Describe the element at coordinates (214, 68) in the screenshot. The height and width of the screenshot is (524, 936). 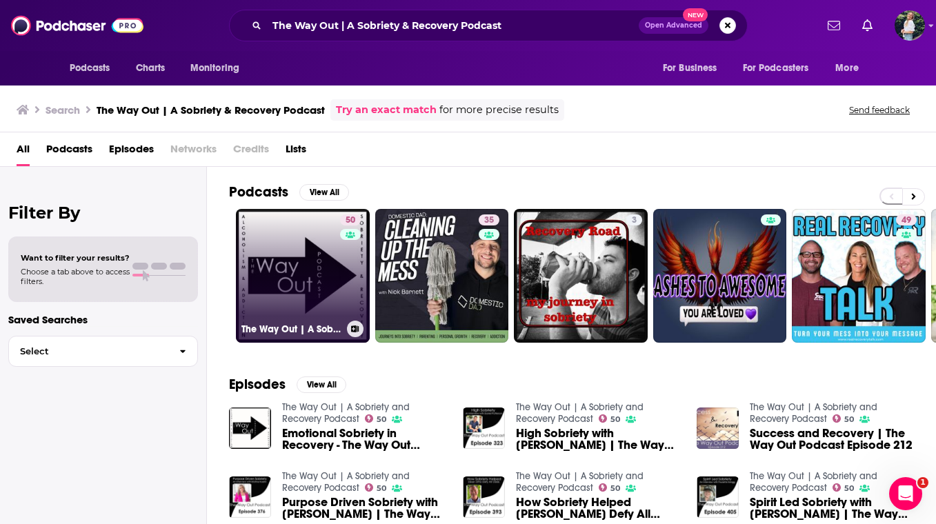
I see `span: Monitoring` at that location.